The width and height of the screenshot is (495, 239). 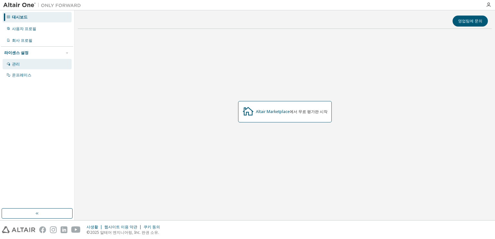 What do you see at coordinates (470, 21) in the screenshot?
I see `button: 영업팀에 문의` at bounding box center [470, 21].